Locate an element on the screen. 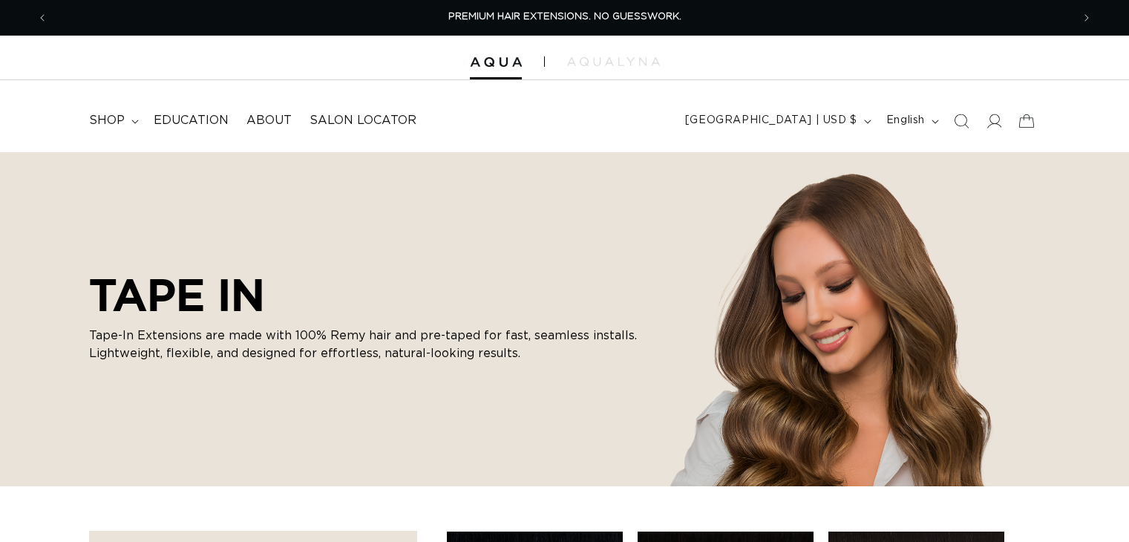 The image size is (1129, 542). span: PREMIUM HAIR EXTENSIONS. NO GUESSWORK. is located at coordinates (565, 16).